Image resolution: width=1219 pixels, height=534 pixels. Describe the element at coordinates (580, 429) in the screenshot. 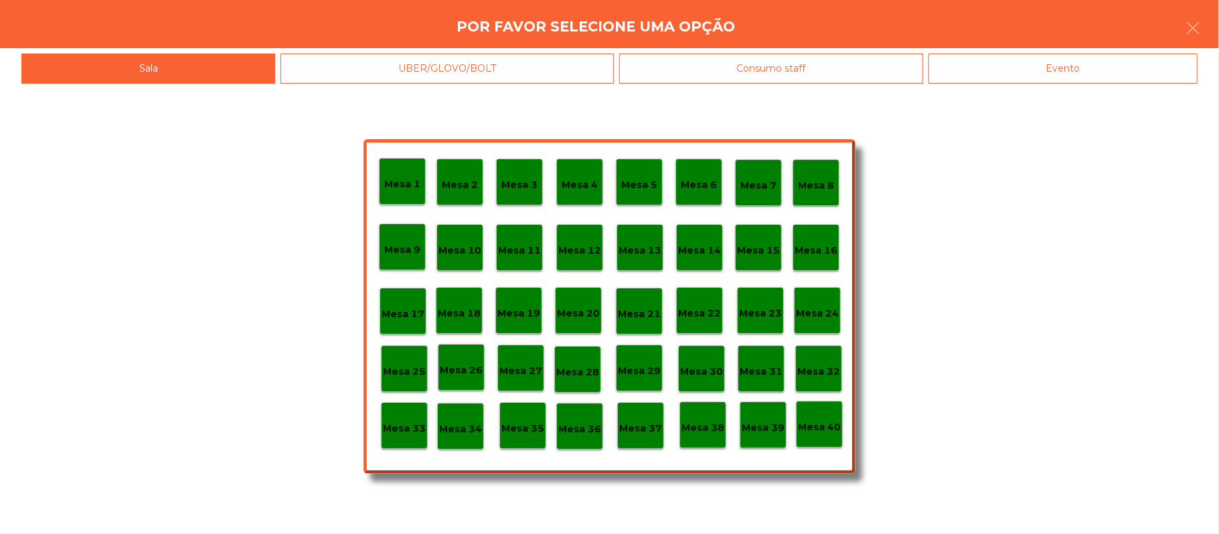

I see `p: Mesa 36` at that location.